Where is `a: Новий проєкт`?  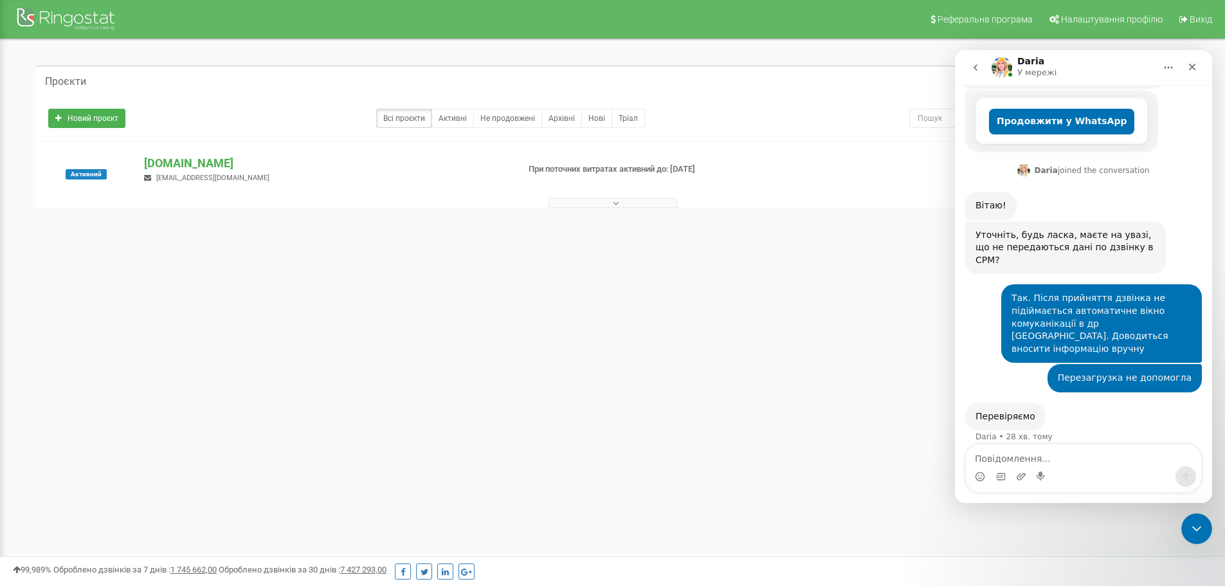 a: Новий проєкт is located at coordinates (87, 118).